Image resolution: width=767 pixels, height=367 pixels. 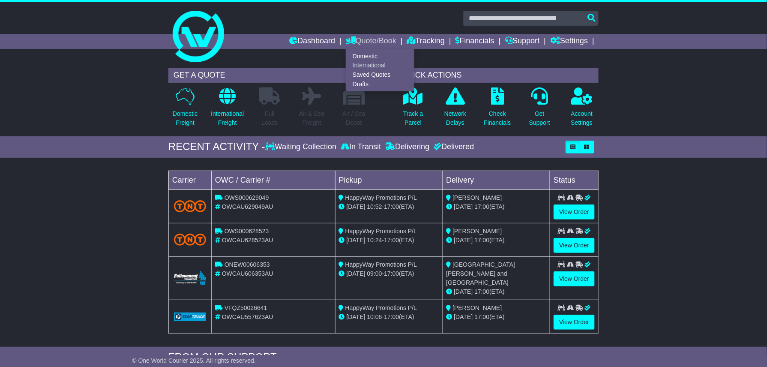 I want to click on span: VFQZ50026641, so click(x=246, y=308).